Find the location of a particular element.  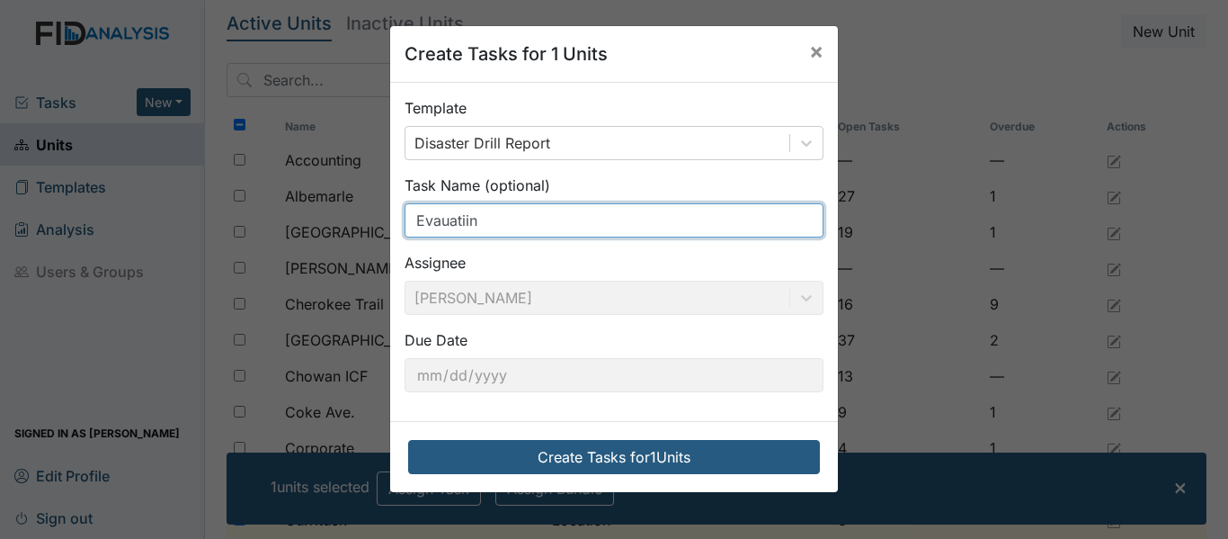

label: Assignee is located at coordinates (435, 263).